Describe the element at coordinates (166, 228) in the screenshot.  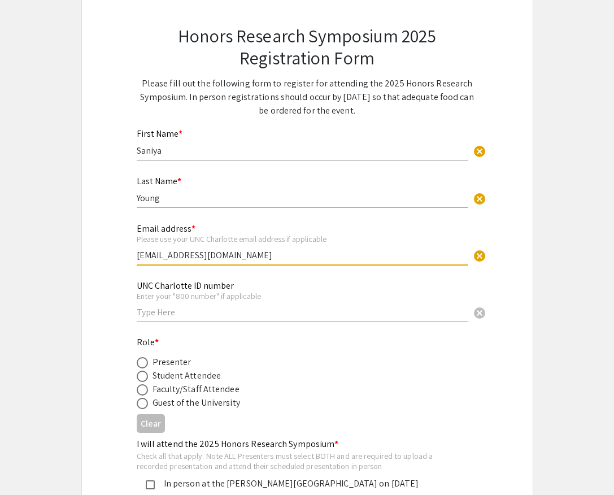
I see `mat-label: Email address` at that location.